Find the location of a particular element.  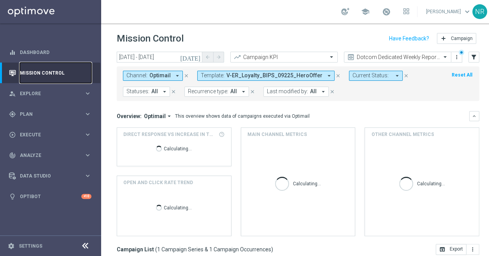

span: Last modified by: is located at coordinates (287, 91).